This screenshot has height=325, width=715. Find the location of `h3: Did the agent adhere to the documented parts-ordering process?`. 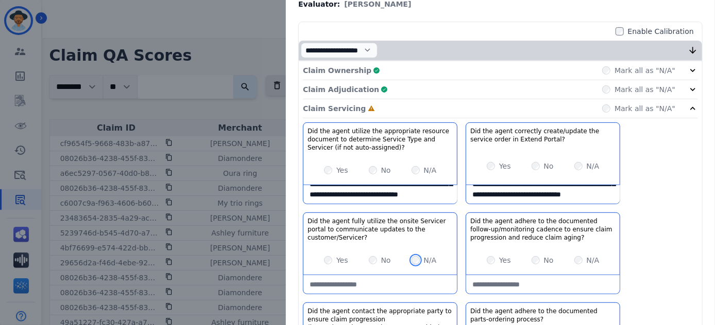

h3: Did the agent adhere to the documented parts-ordering process? is located at coordinates (543, 316).